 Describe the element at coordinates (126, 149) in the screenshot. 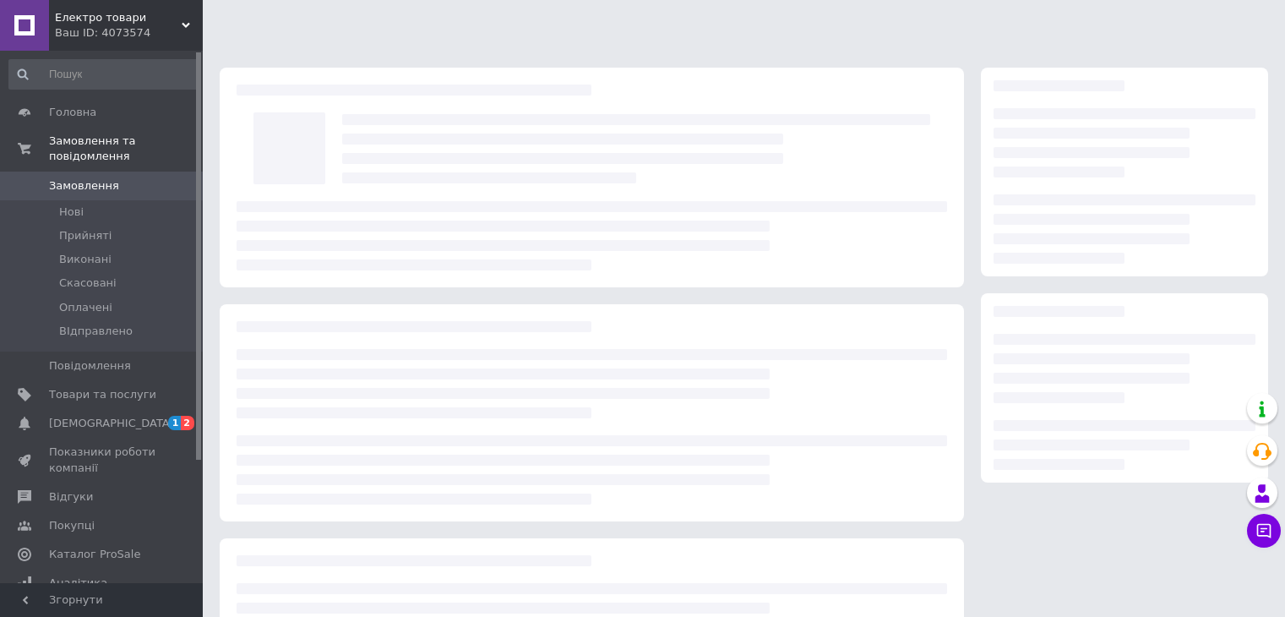

I see `span: Замовлення та повідомлення` at that location.